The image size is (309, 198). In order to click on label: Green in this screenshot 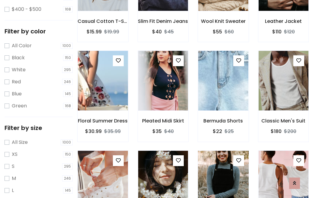, I will do `click(19, 106)`.